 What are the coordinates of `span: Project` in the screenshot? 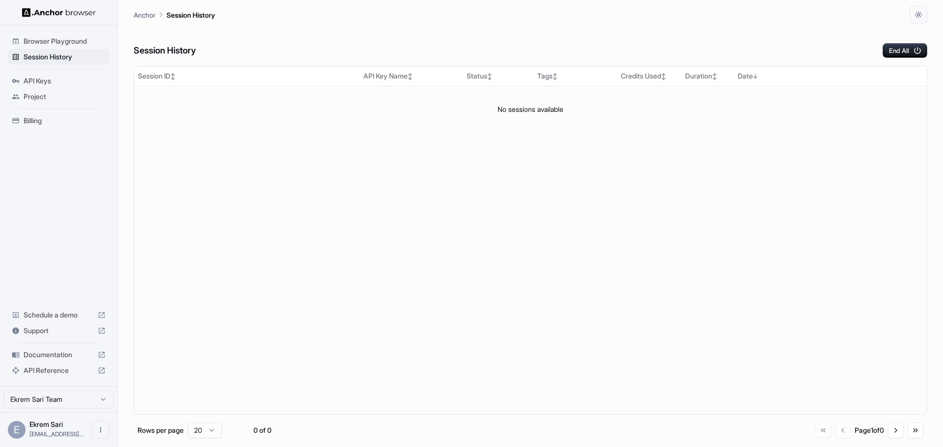 It's located at (64, 97).